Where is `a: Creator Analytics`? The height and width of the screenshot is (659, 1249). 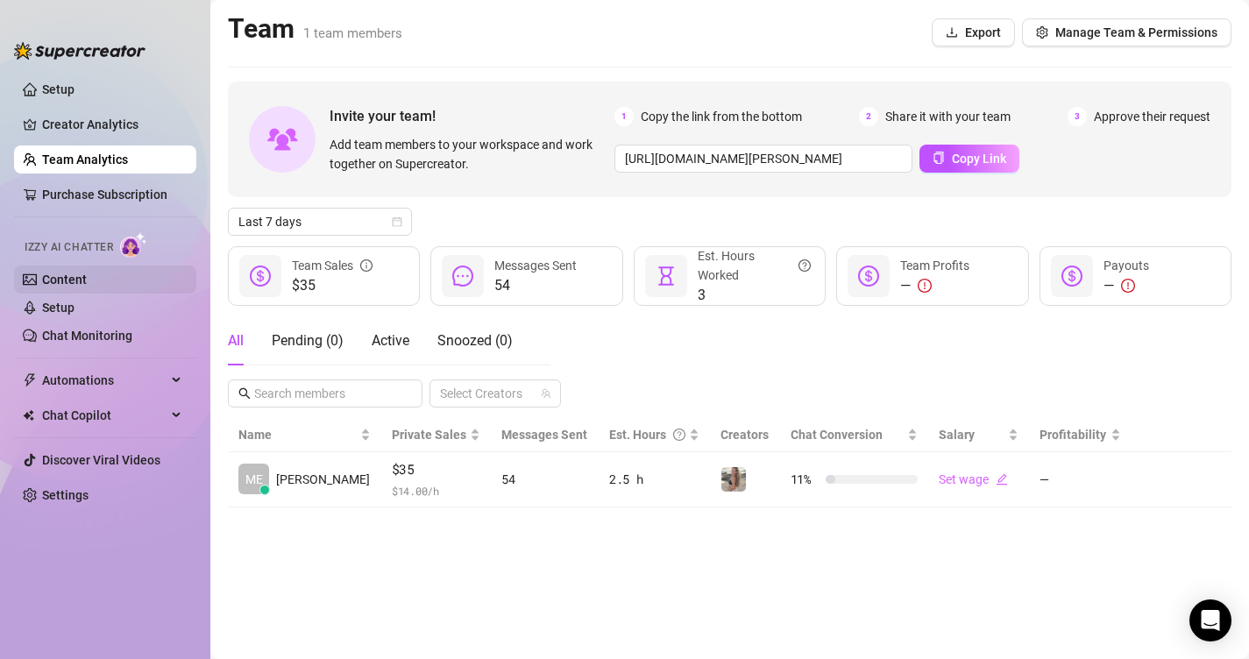
a: Creator Analytics is located at coordinates (112, 124).